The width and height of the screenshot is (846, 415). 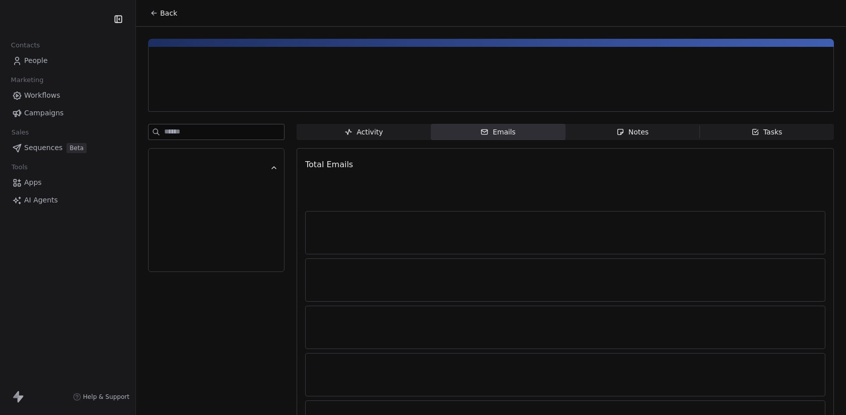 What do you see at coordinates (41, 200) in the screenshot?
I see `span: AI Agents` at bounding box center [41, 200].